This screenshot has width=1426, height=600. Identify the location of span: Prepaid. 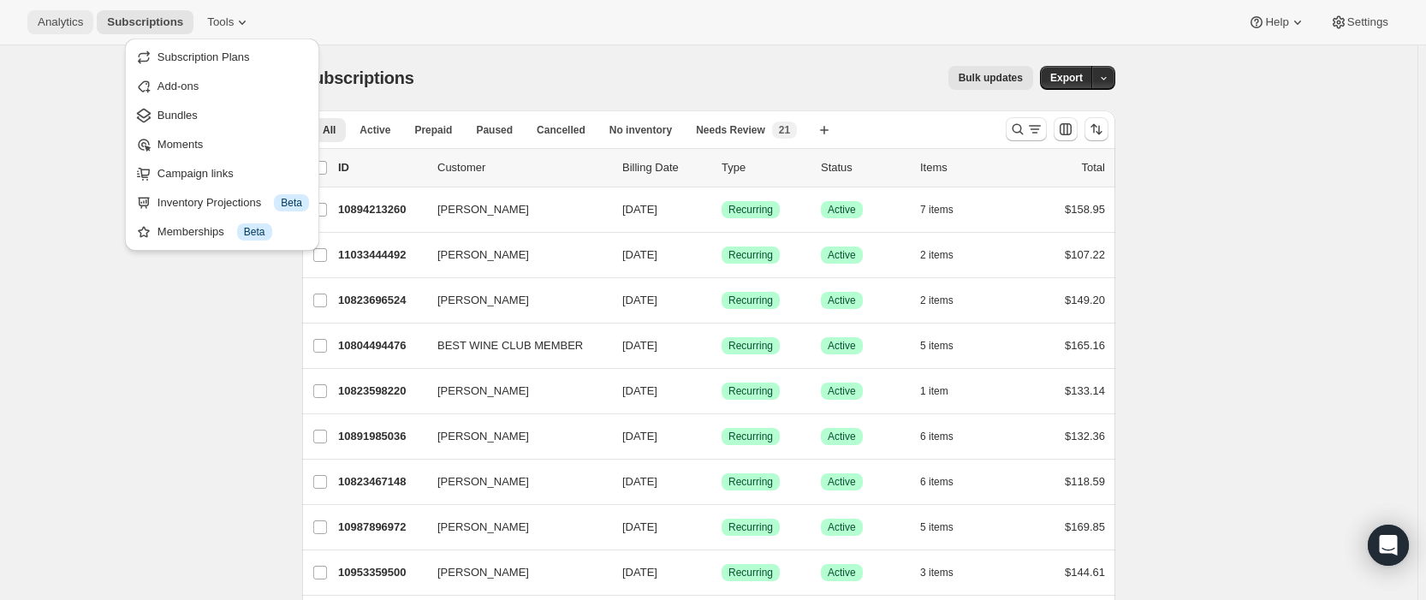
(433, 130).